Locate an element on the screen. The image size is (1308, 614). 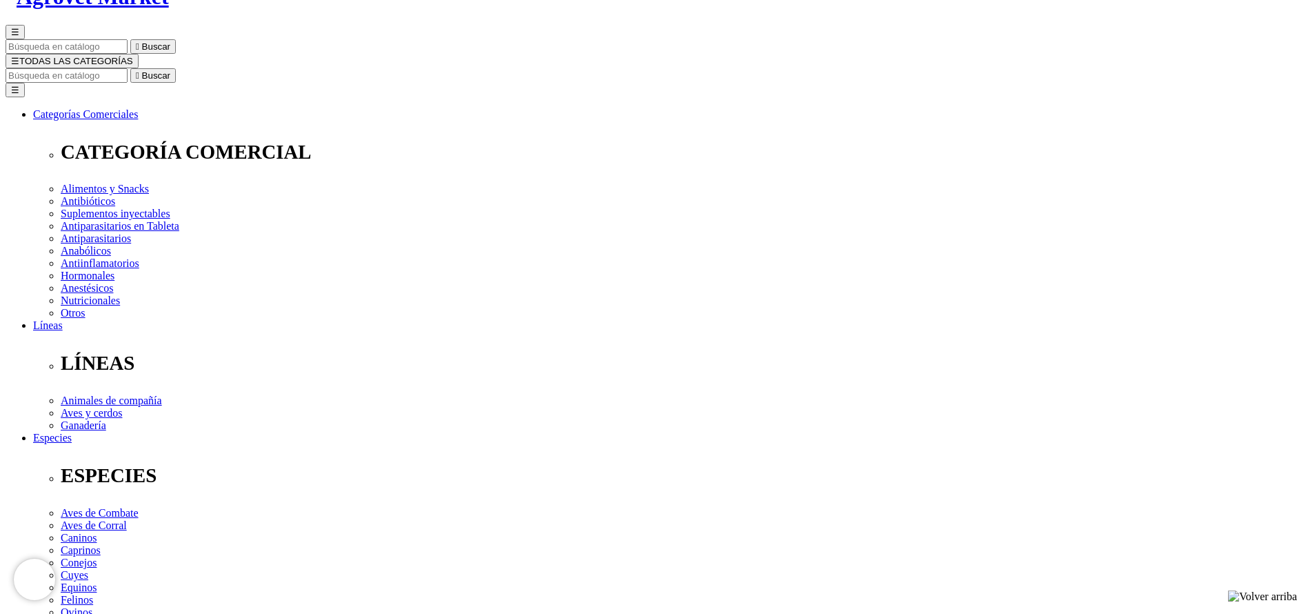
span: Nutricionales is located at coordinates (90, 300).